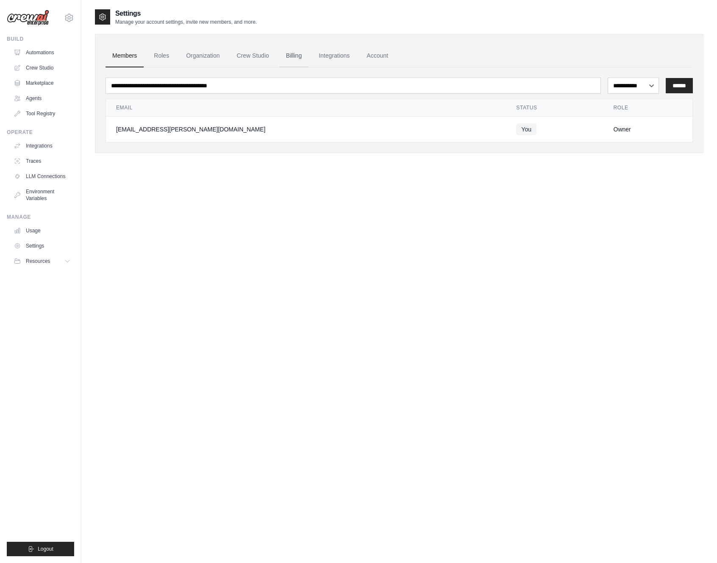 The width and height of the screenshot is (717, 563). Describe the element at coordinates (377, 56) in the screenshot. I see `a: Account` at that location.